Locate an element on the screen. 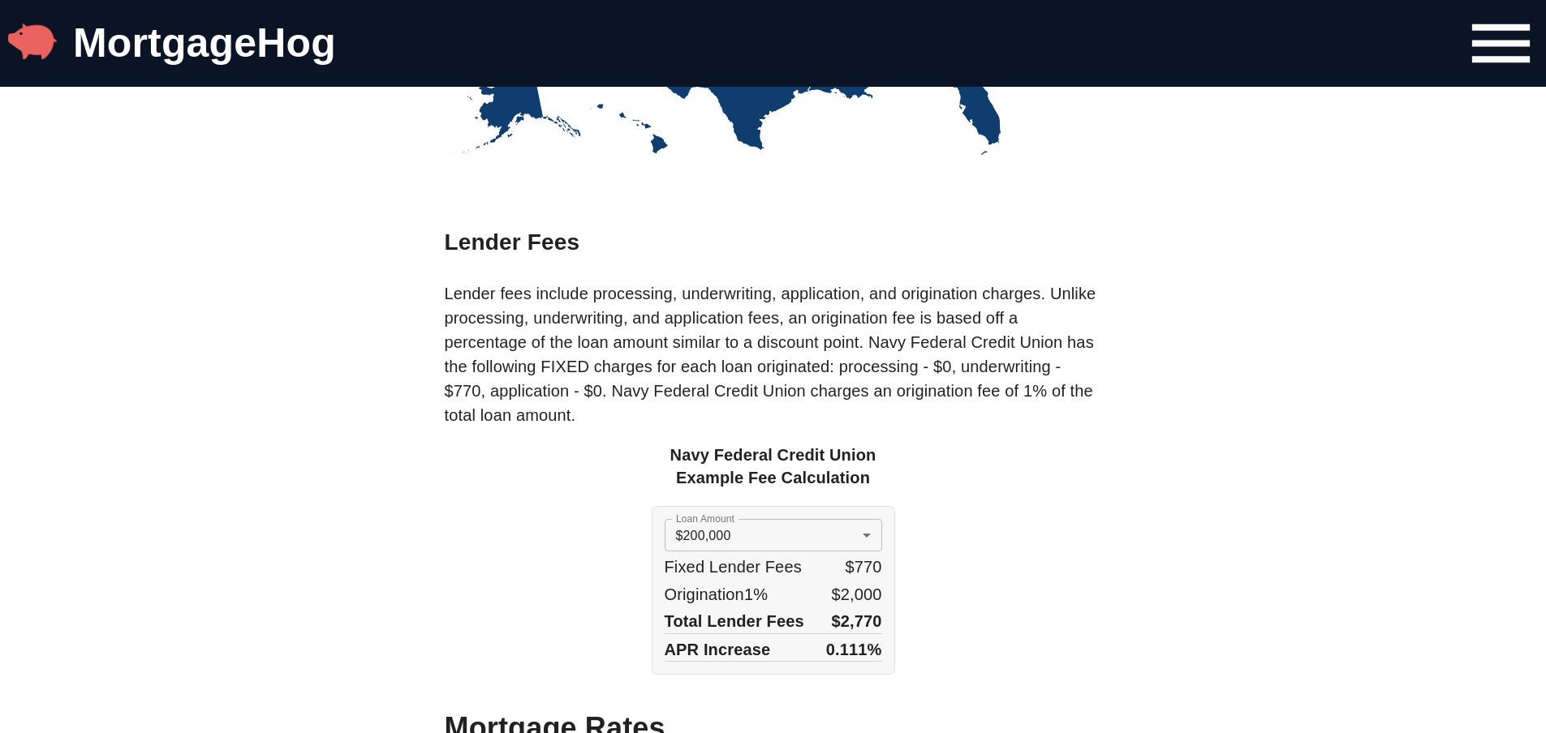 The width and height of the screenshot is (1546, 733). span: $2,770 is located at coordinates (856, 621).